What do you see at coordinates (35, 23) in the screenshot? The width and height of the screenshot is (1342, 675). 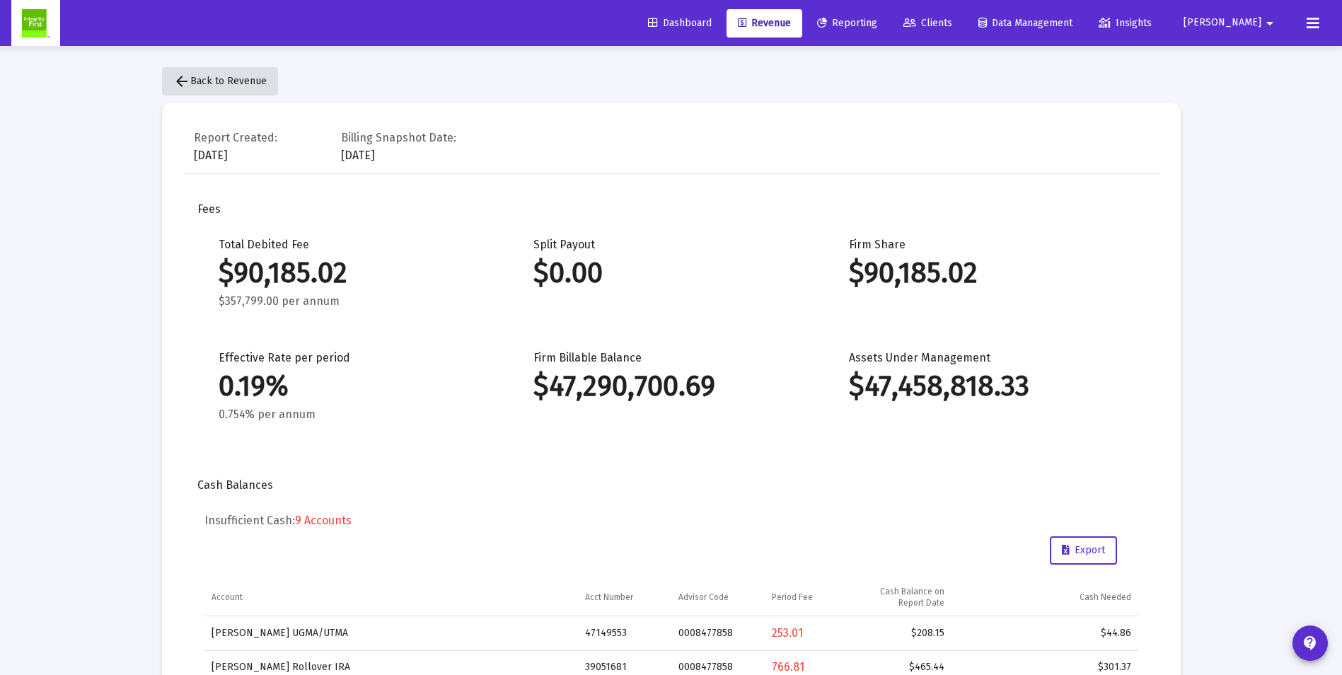 I see `img: Dashboard` at bounding box center [35, 23].